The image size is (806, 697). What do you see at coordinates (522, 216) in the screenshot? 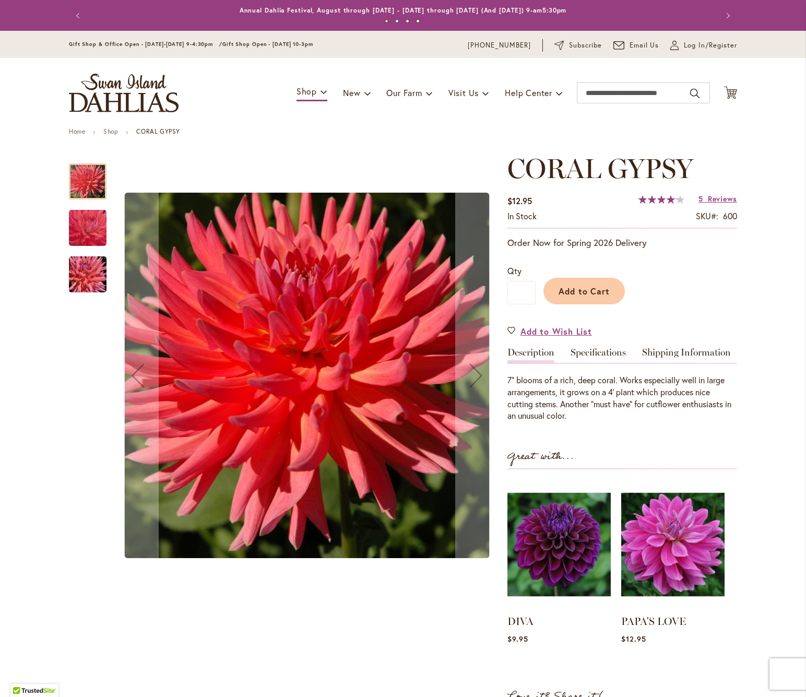
I see `span: In stock` at bounding box center [522, 216].